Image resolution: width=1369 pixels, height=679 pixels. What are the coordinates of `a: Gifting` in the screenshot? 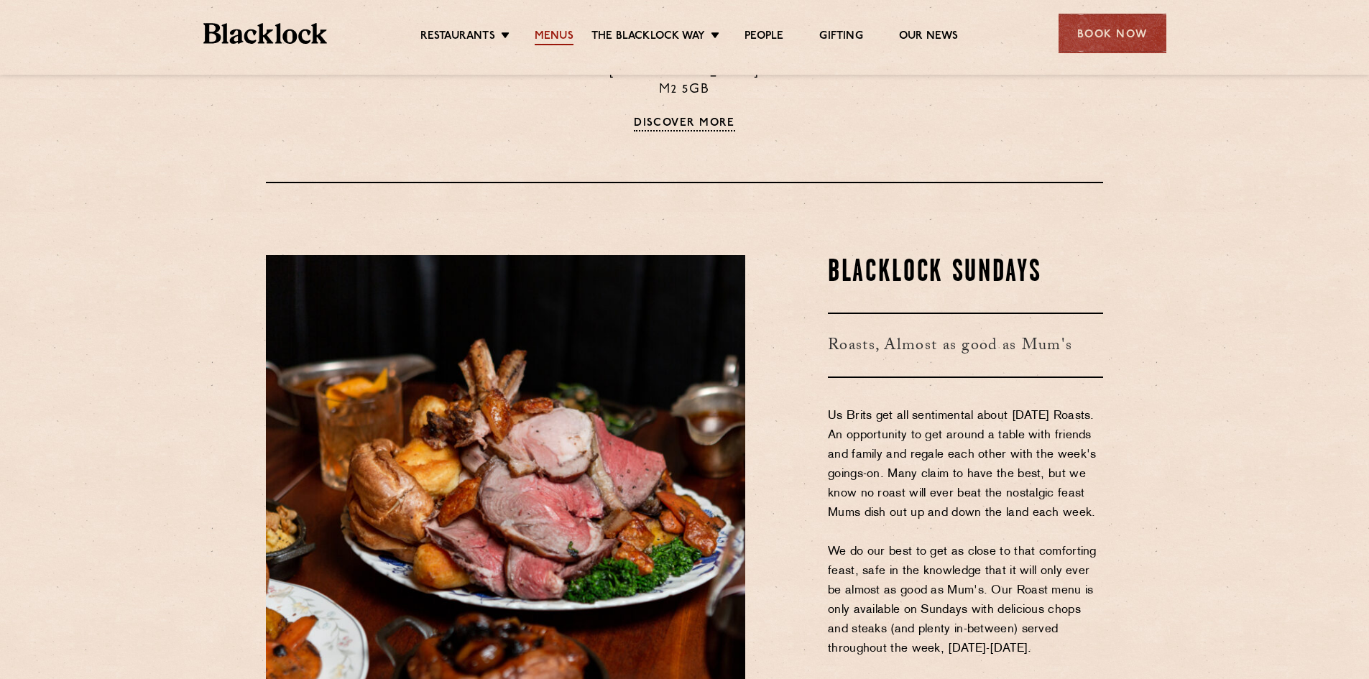 It's located at (841, 37).